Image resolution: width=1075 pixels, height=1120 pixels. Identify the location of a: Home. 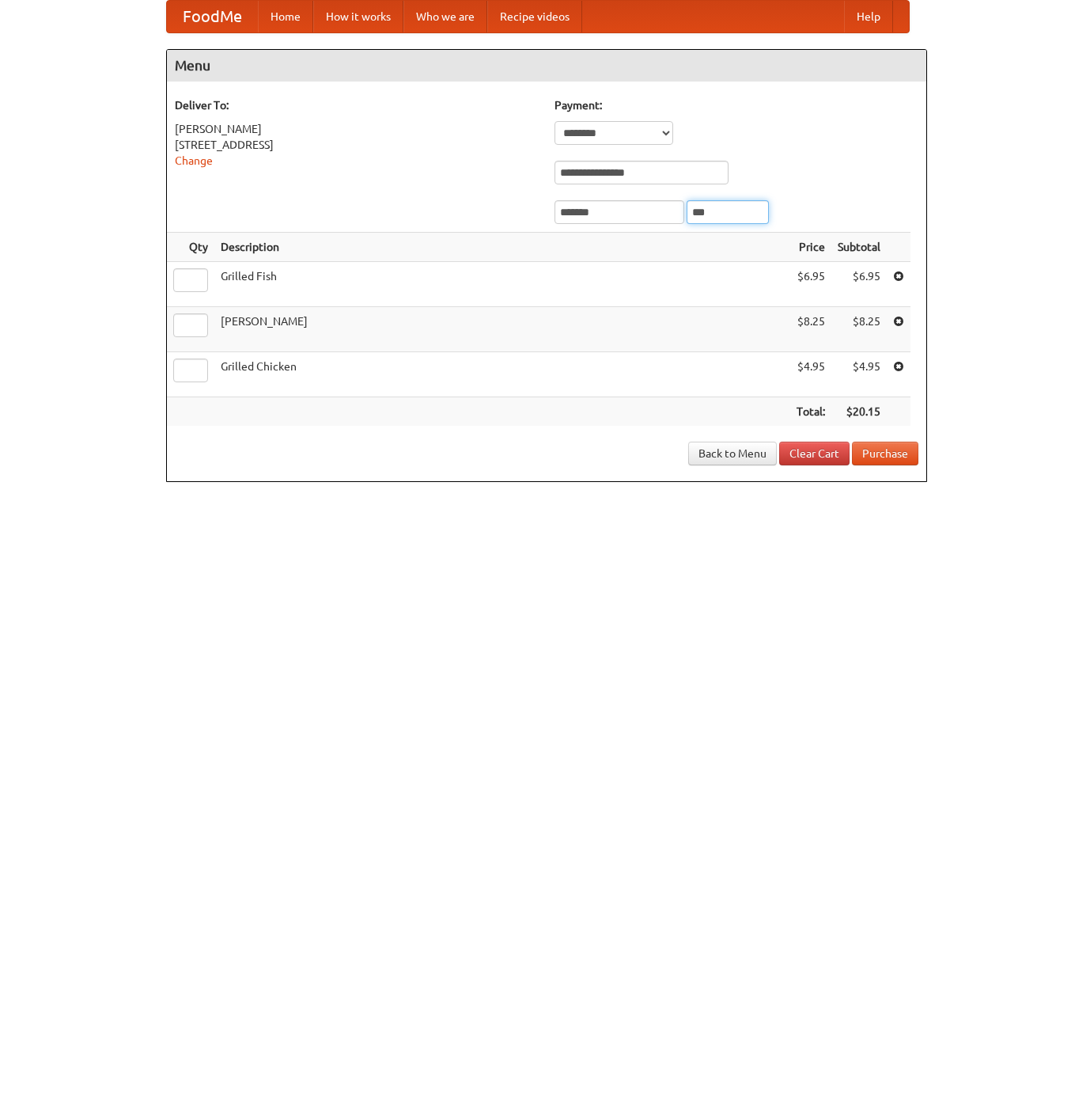
(285, 16).